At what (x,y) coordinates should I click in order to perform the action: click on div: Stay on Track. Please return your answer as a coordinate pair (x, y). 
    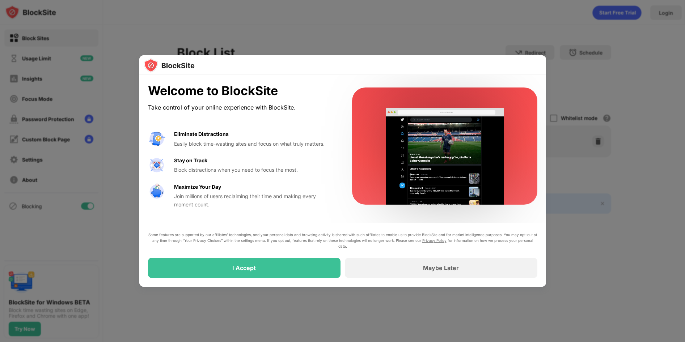
    Looking at the image, I should click on (191, 161).